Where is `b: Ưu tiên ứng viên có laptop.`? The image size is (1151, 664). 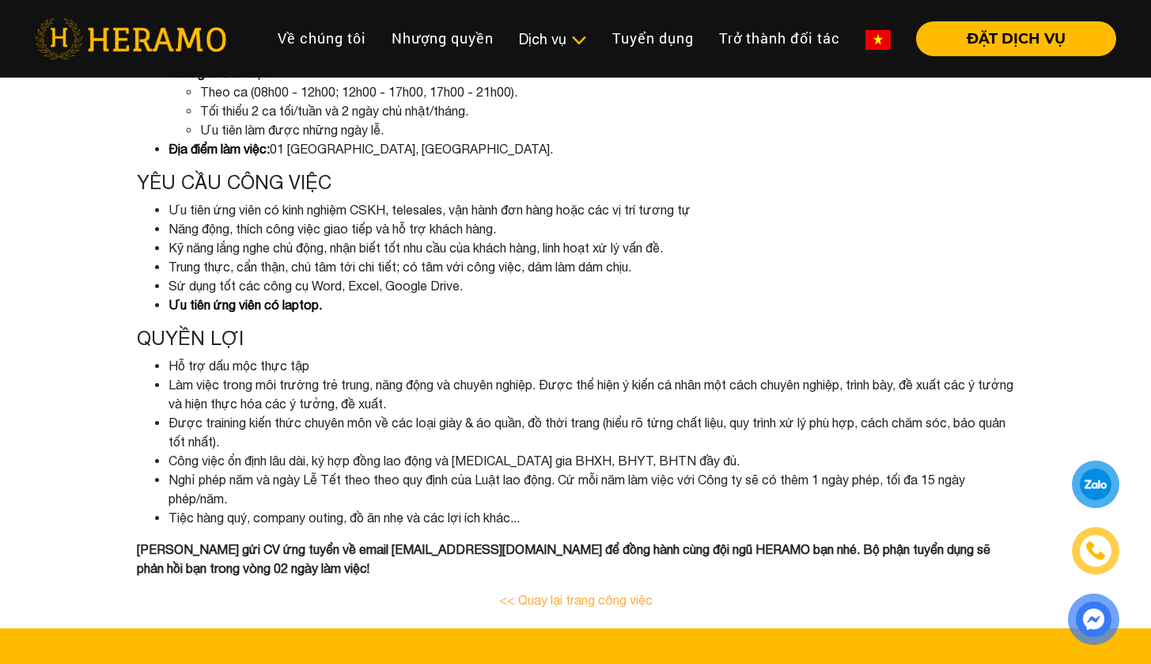
b: Ưu tiên ứng viên có laptop. is located at coordinates (245, 305).